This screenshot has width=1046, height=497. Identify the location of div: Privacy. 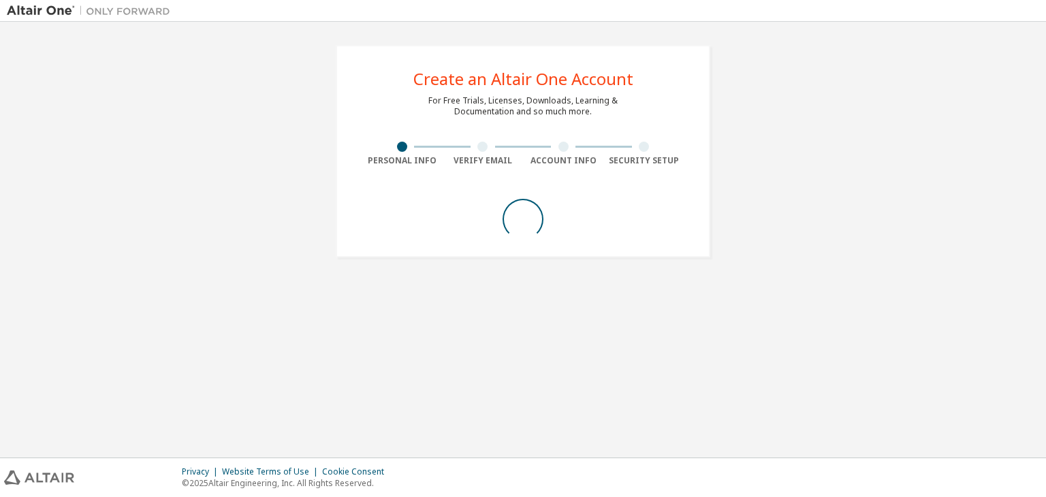
(202, 472).